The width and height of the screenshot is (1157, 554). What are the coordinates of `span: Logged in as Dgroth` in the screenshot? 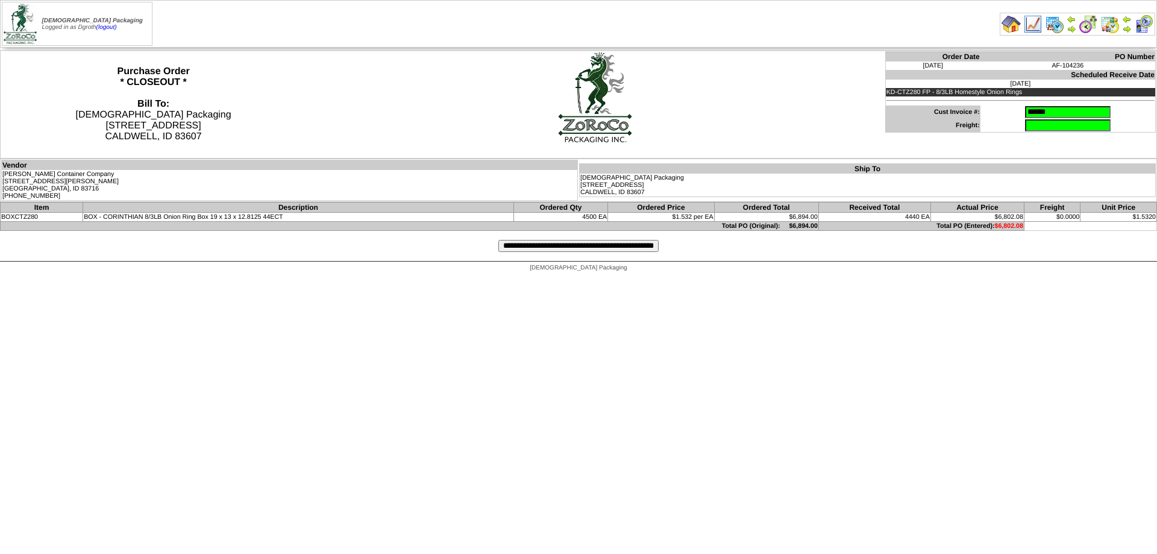 It's located at (92, 24).